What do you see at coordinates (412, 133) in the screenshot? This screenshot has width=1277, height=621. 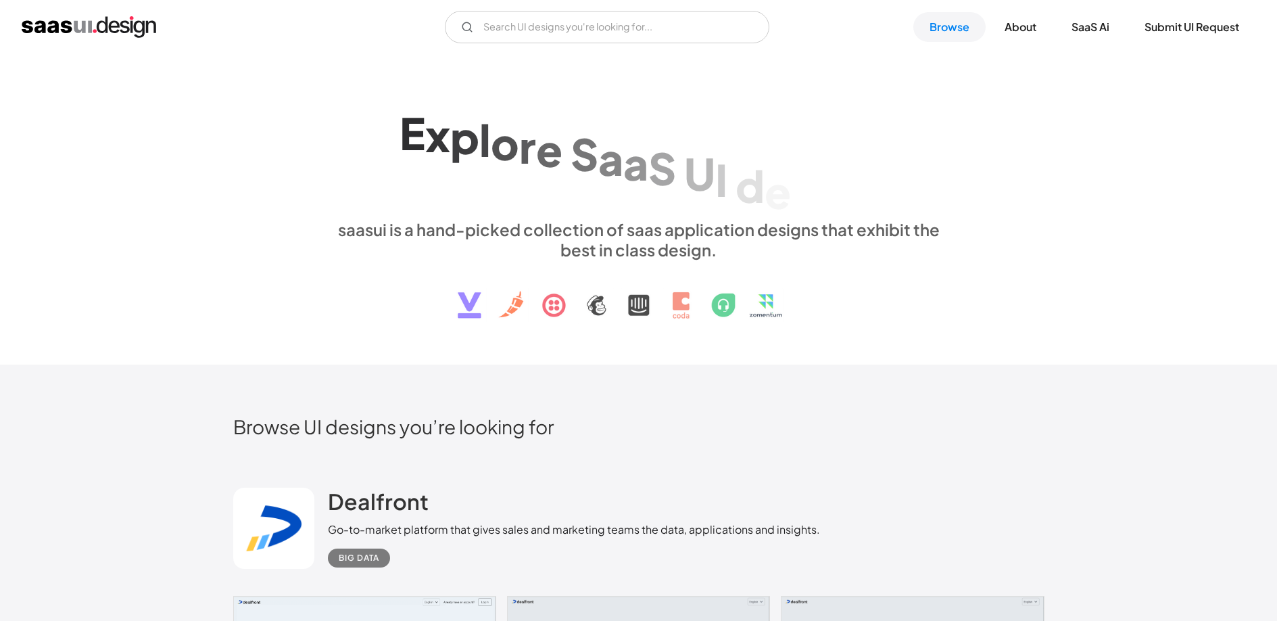 I see `div: E` at bounding box center [412, 133].